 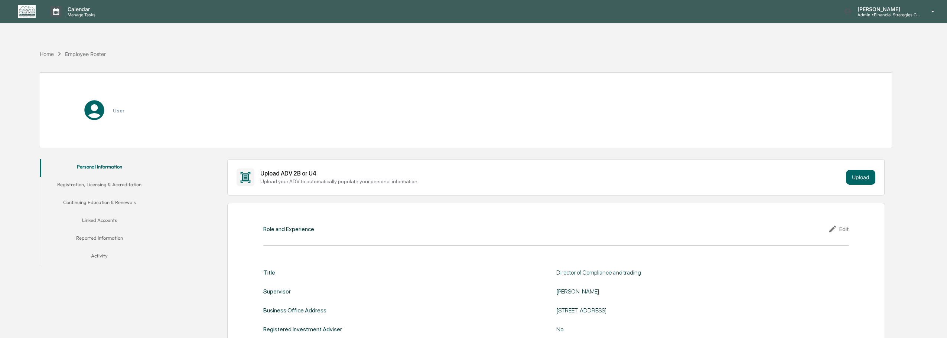 I want to click on button: Linked Accounts, so click(x=100, y=222).